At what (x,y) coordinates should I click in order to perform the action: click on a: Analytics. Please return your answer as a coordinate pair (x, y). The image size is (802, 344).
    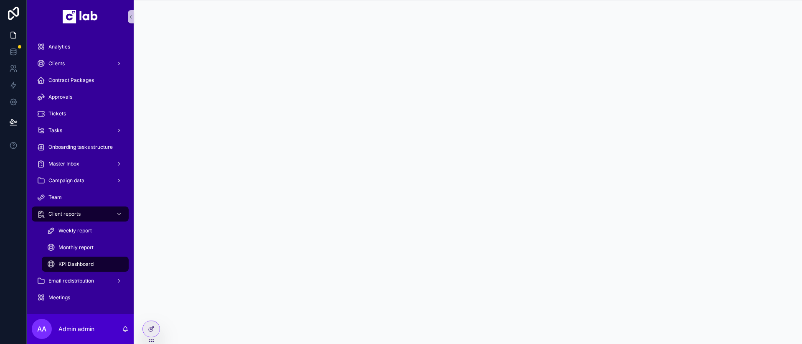
    Looking at the image, I should click on (80, 47).